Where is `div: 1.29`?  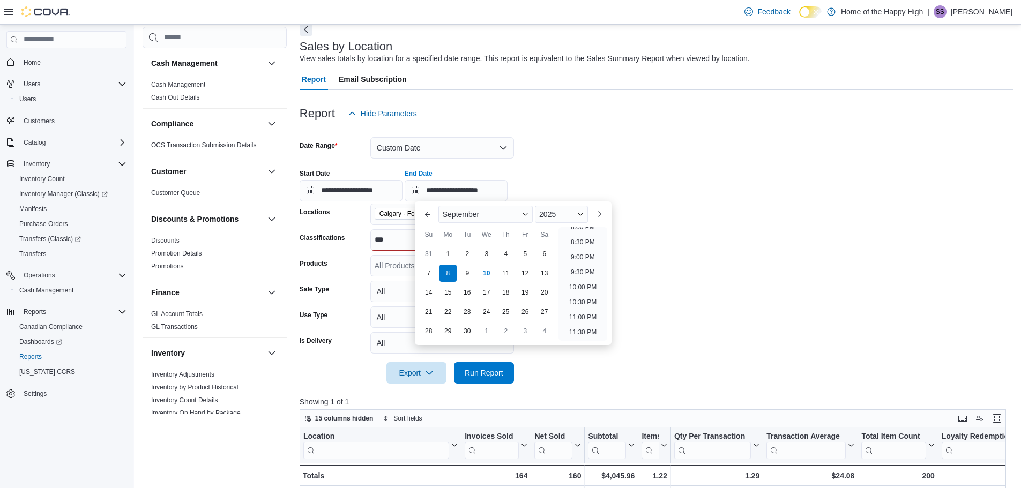
div: 1.29 is located at coordinates (717, 476).